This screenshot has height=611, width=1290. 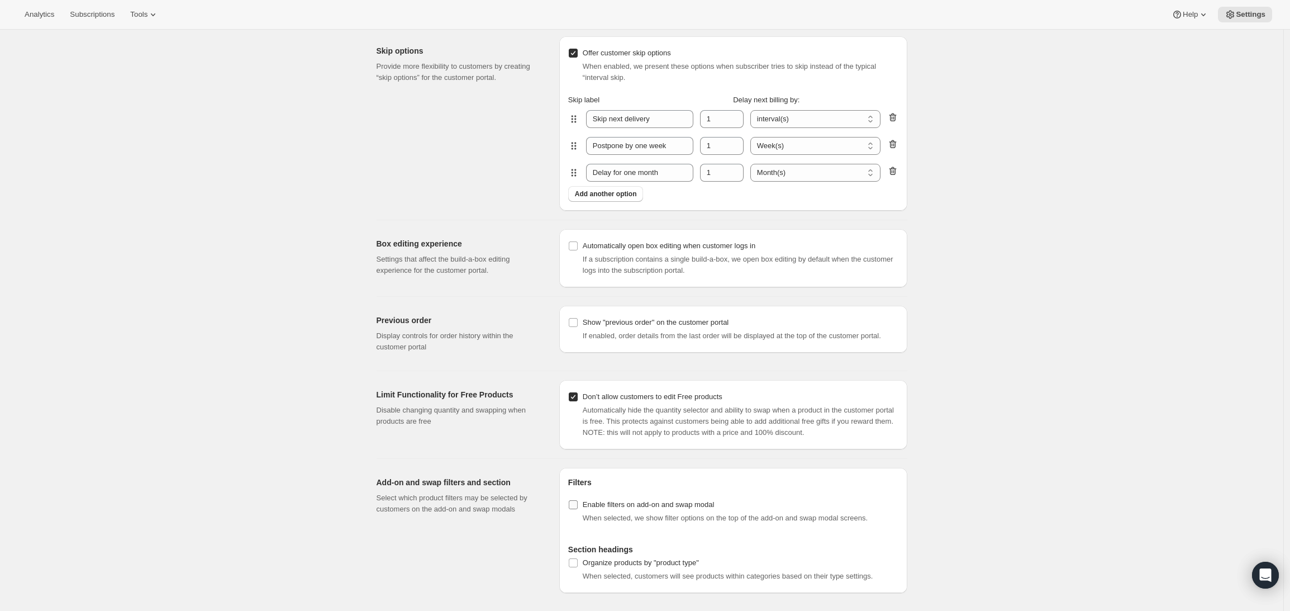 I want to click on span: Subscriptions, so click(x=92, y=15).